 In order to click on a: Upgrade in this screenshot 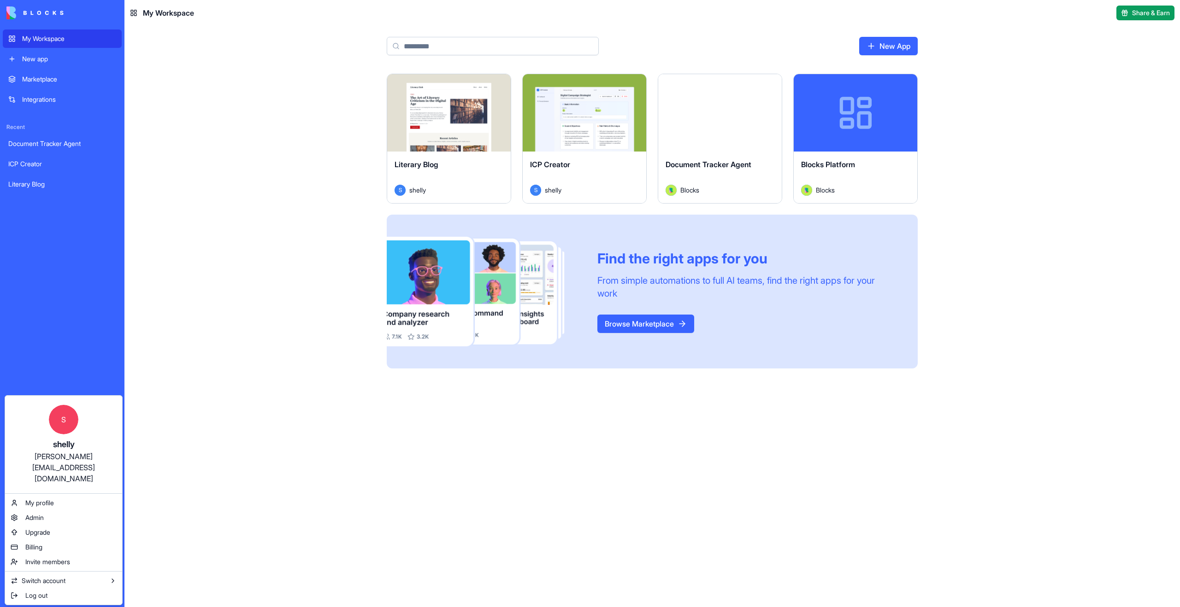, I will do `click(64, 533)`.